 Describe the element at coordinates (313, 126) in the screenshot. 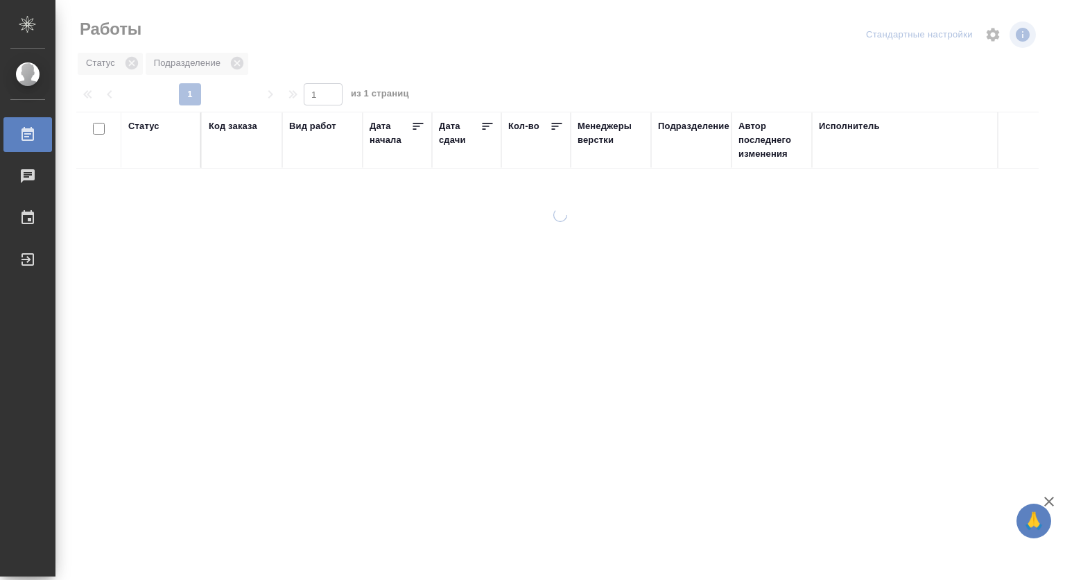

I see `div: Вид работ` at that location.